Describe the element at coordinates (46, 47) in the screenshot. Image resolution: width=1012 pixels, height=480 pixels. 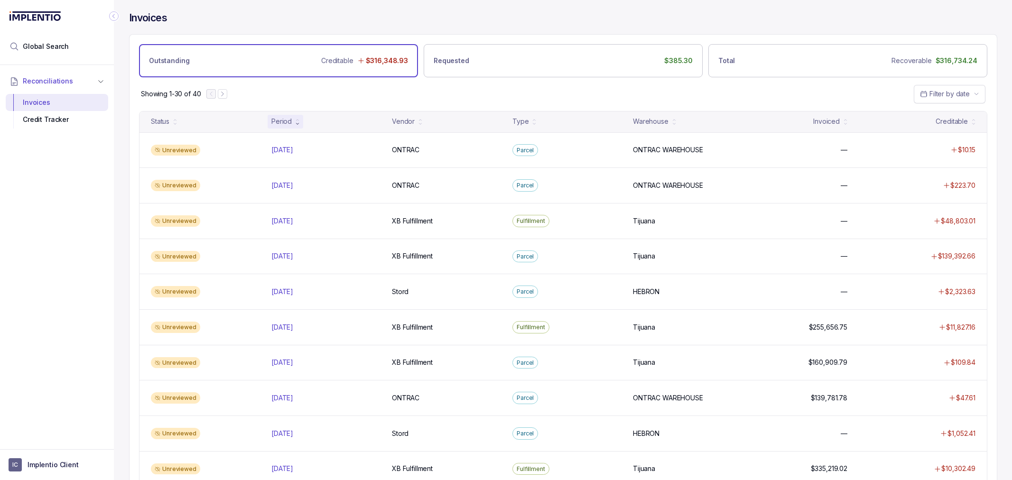
I see `span: Global Search` at that location.